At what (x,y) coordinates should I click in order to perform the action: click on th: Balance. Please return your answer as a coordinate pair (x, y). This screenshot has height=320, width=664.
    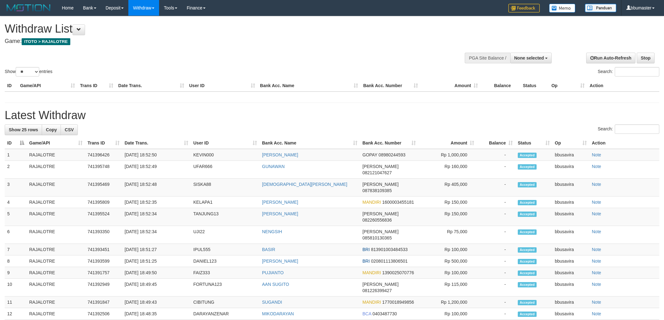
    Looking at the image, I should click on (500, 86).